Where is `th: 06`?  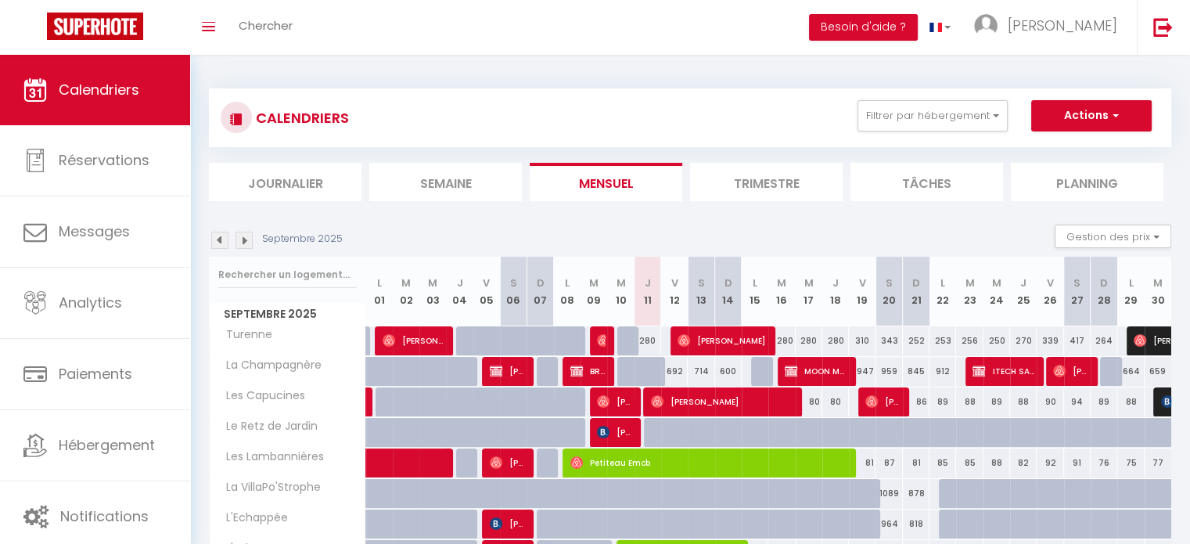
th: 06 is located at coordinates (513, 291).